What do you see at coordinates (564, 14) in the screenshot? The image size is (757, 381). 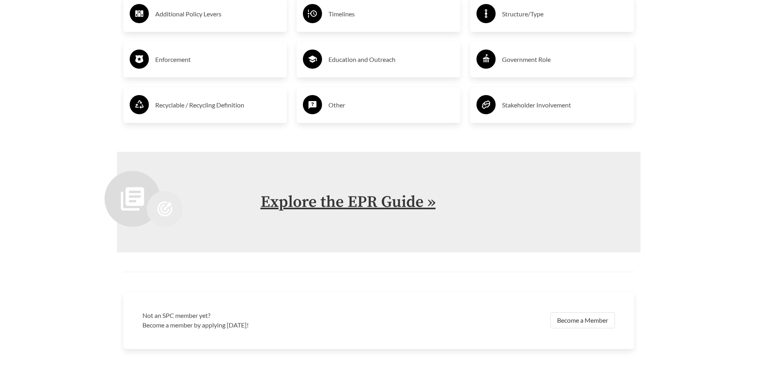 I see `h3: Structure/Type` at bounding box center [564, 14].